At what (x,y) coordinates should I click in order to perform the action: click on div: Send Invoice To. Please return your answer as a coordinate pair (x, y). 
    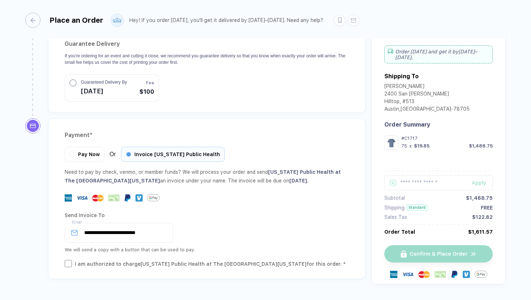
    Looking at the image, I should click on (206, 215).